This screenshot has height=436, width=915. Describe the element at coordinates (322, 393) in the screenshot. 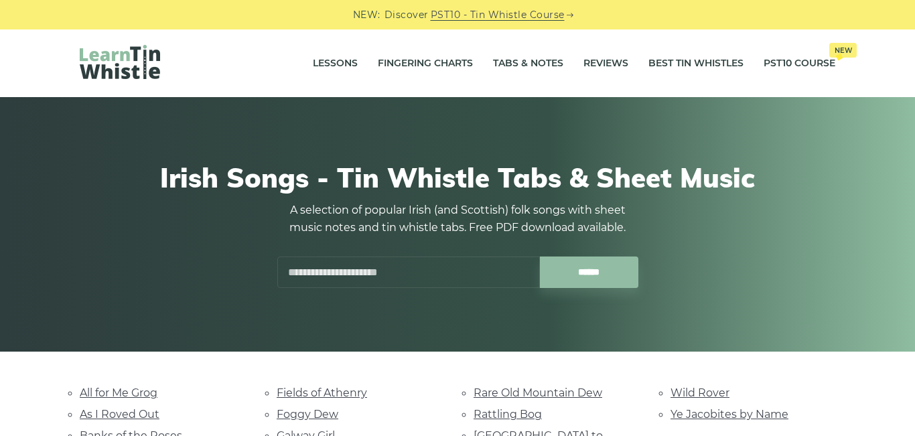

I see `a: Fields of Athenry` at that location.